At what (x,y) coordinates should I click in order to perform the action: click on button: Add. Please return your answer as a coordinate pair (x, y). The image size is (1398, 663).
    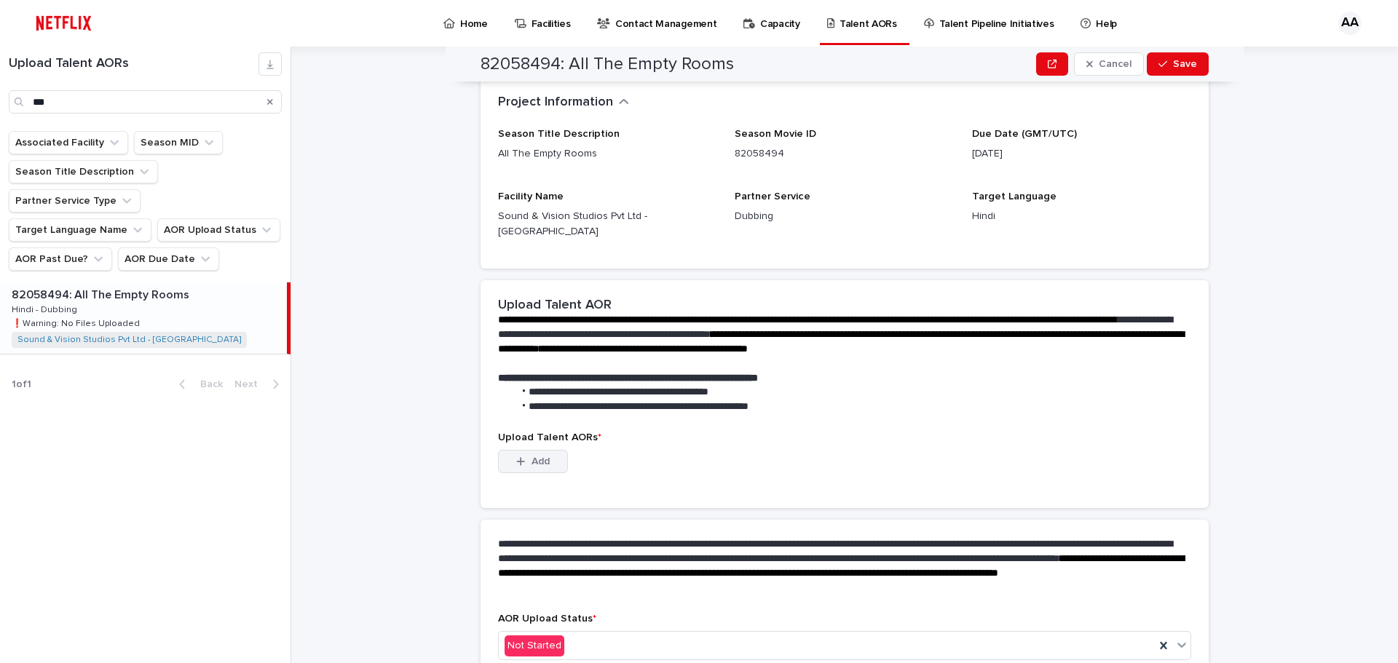
    Looking at the image, I should click on (533, 462).